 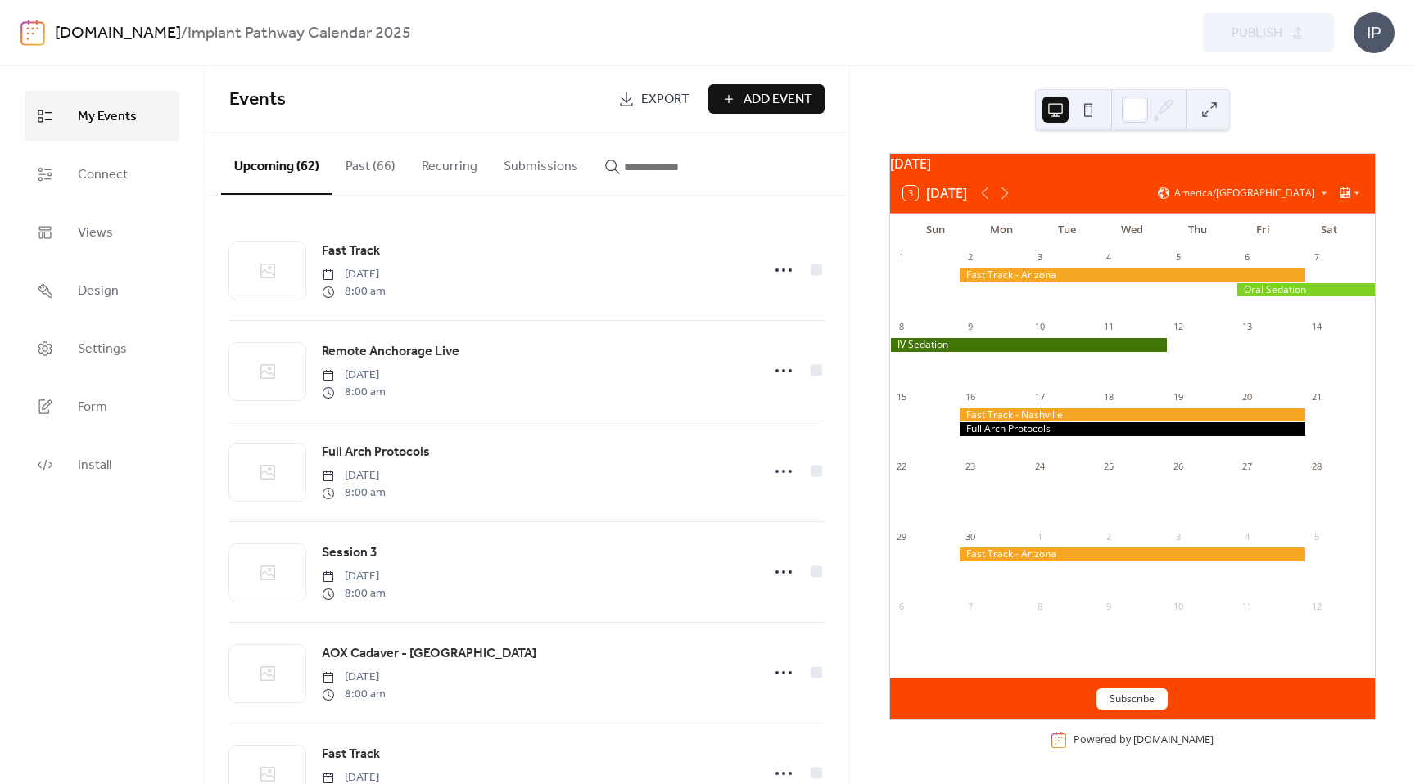 What do you see at coordinates (1039, 536) in the screenshot?
I see `div: 1` at bounding box center [1039, 536].